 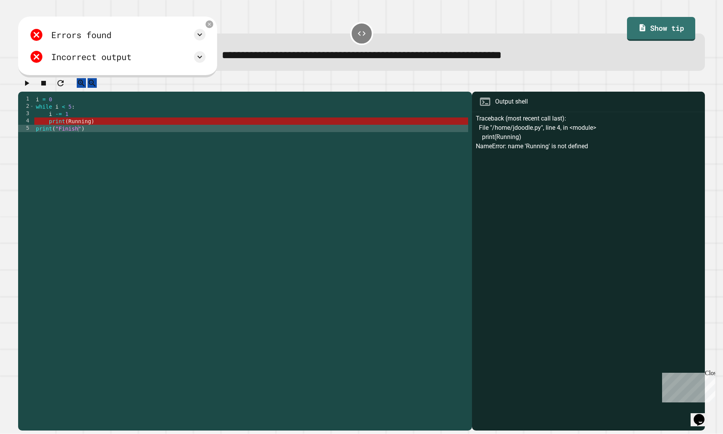 What do you see at coordinates (32, 106) in the screenshot?
I see `span: Toggle code folding, rows 2 through 4` at bounding box center [32, 106].